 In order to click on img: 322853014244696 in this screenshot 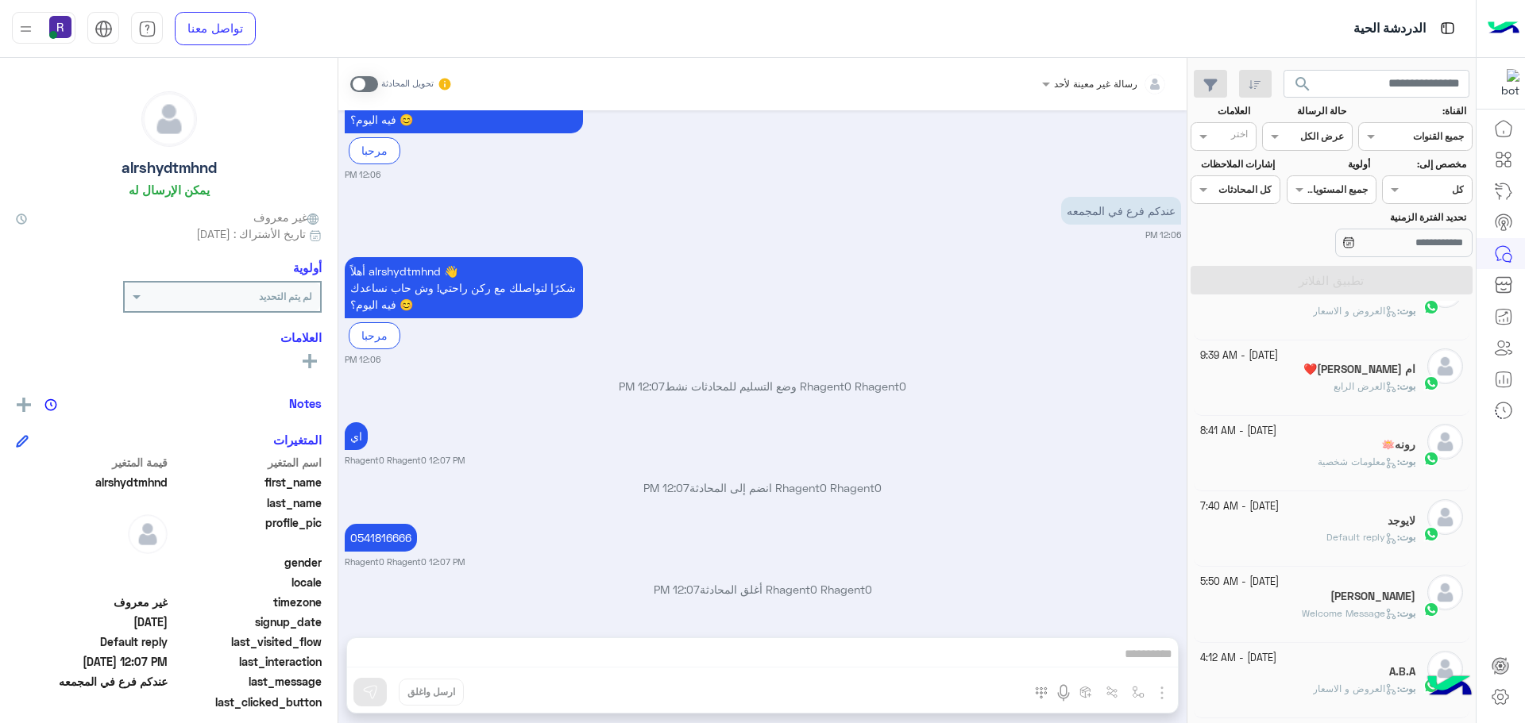, I will do `click(1505, 83)`.